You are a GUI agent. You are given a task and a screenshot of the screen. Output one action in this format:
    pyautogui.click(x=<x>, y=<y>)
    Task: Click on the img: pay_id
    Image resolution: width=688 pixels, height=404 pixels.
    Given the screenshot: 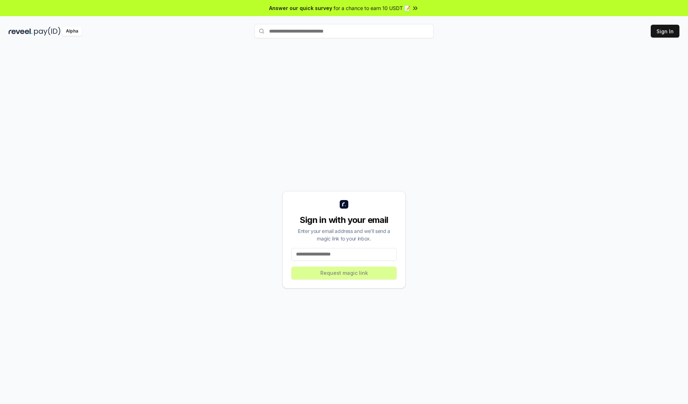 What is the action you would take?
    pyautogui.click(x=47, y=31)
    